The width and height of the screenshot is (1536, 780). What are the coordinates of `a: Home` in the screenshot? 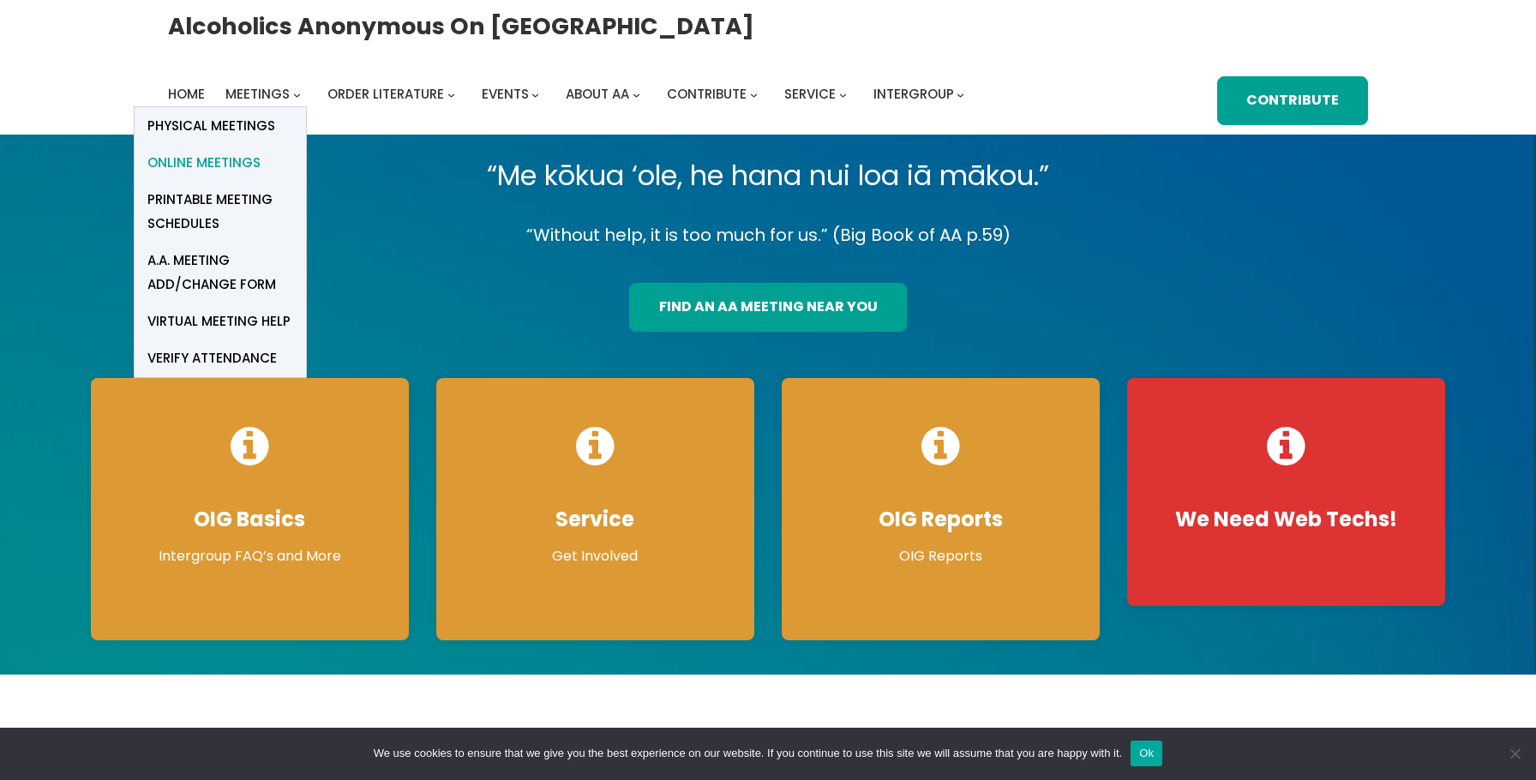 It's located at (186, 94).